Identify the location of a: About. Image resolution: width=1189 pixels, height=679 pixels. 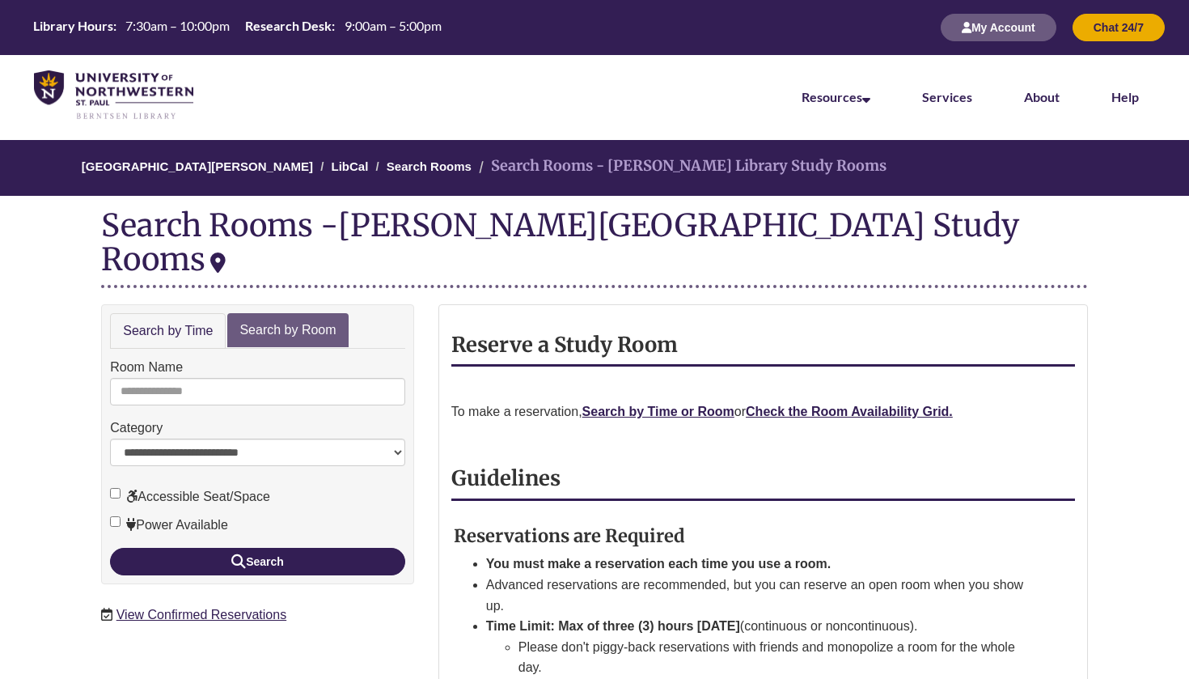
(1042, 96).